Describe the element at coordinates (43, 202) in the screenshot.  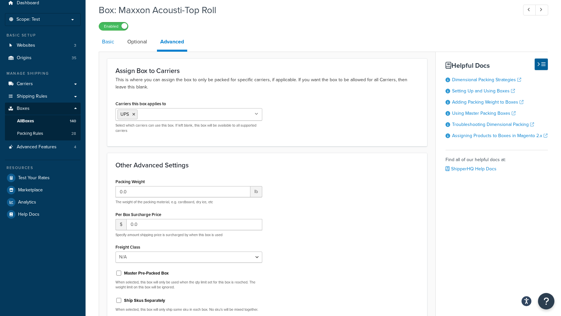
I see `a: Analytics` at that location.